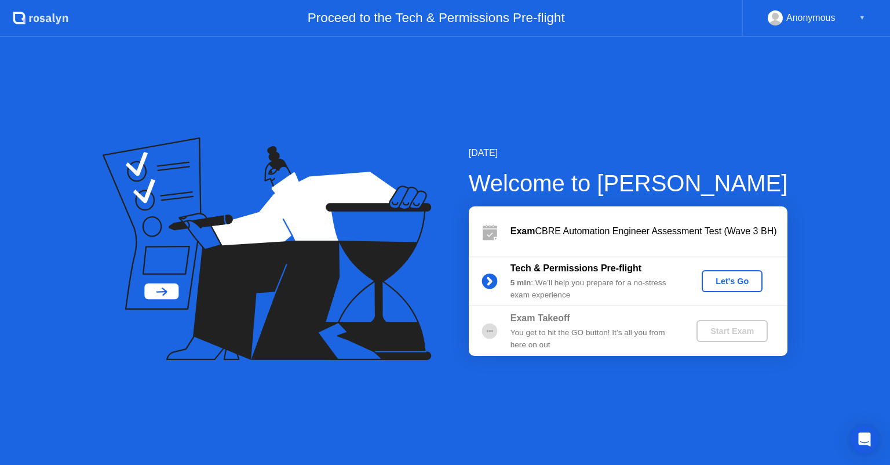 This screenshot has height=465, width=890. I want to click on div: You get to hit the GO button! It’s all you from here on out, so click(594, 338).